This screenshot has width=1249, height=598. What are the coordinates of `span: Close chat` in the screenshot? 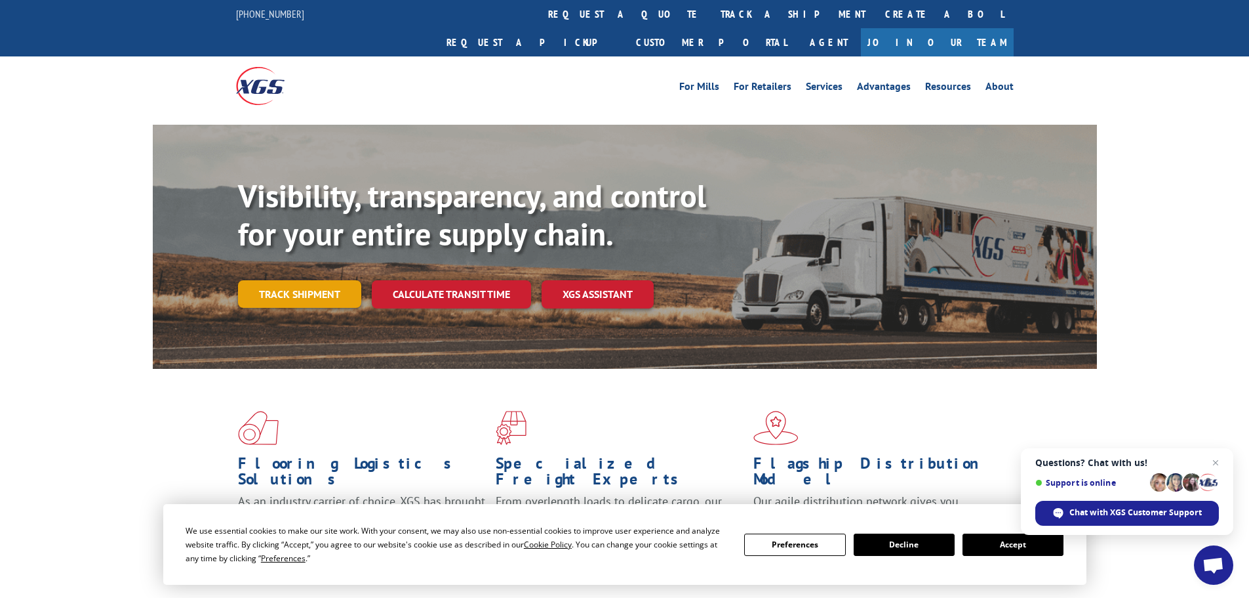 It's located at (1216, 462).